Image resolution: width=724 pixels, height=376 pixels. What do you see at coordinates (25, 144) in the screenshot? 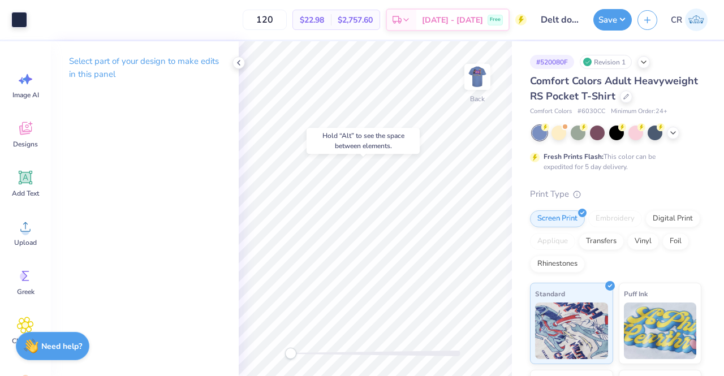
I see `span: Designs` at bounding box center [25, 144].